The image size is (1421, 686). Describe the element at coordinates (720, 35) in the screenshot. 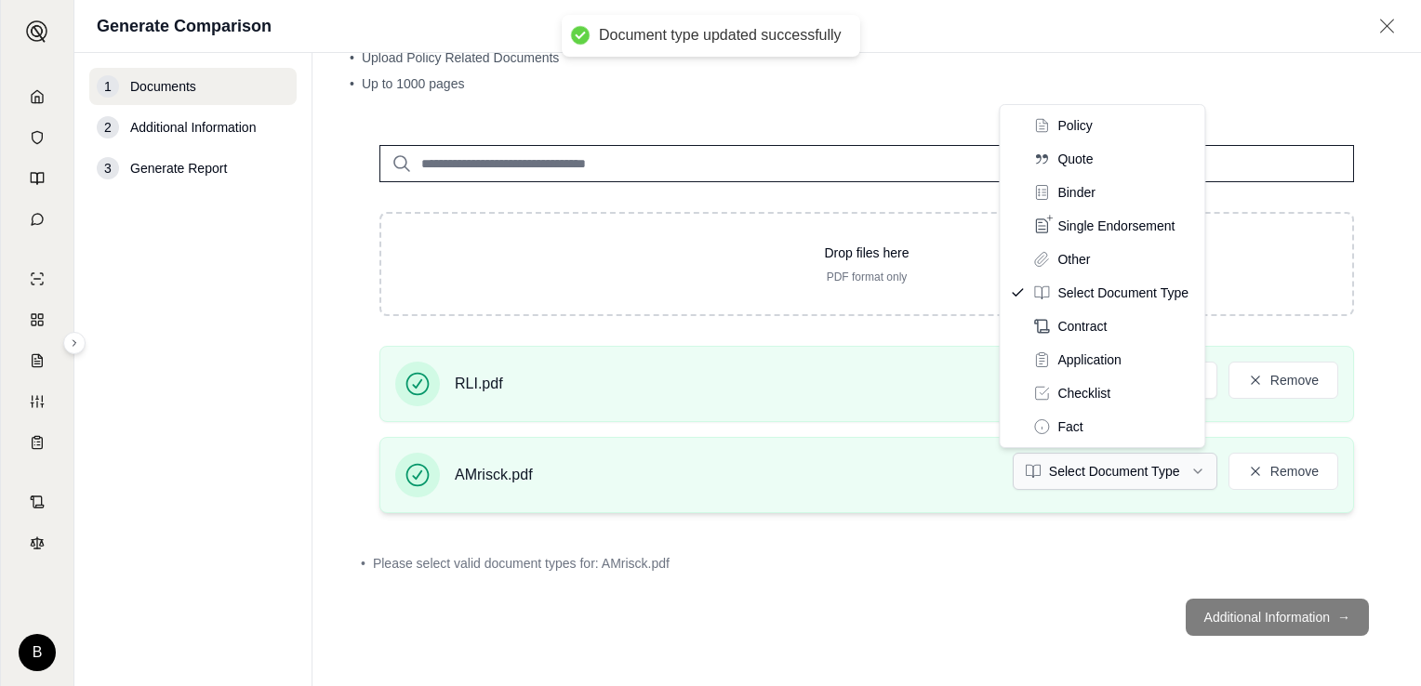

I see `div: Document type updated successfully` at that location.